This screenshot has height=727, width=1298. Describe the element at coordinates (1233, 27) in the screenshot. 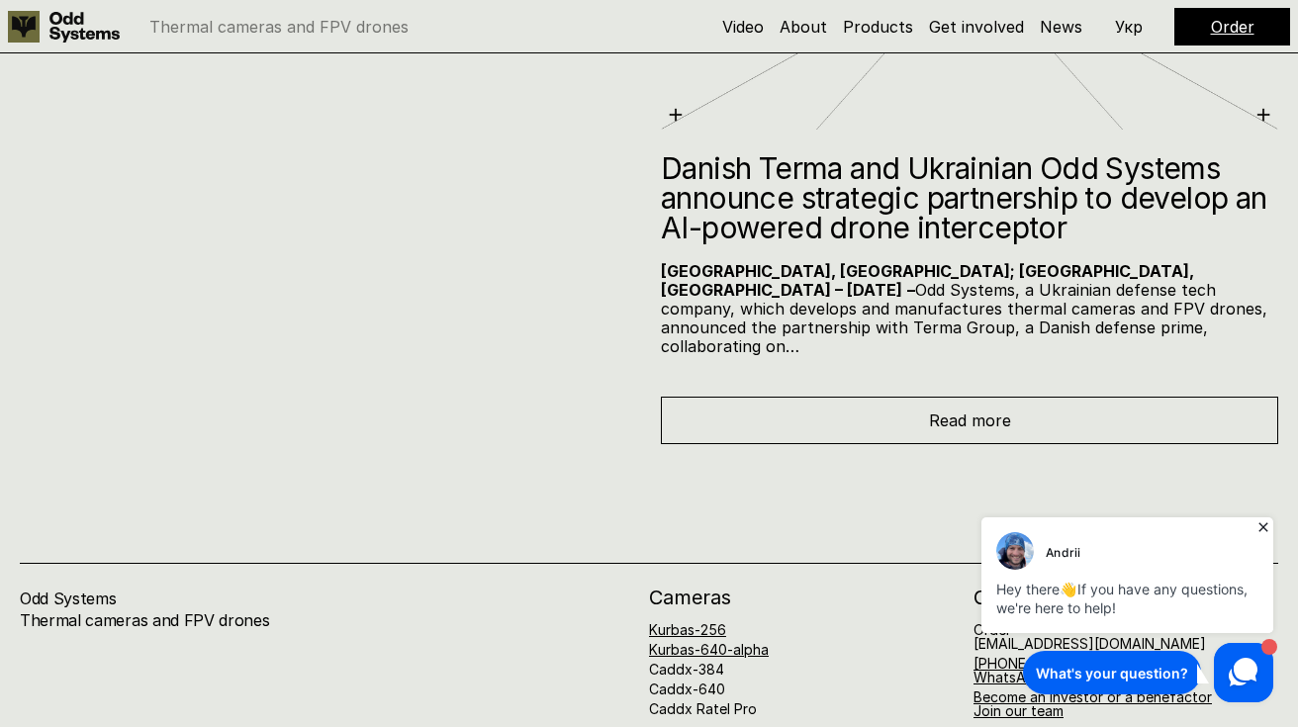

I see `a: Order` at that location.